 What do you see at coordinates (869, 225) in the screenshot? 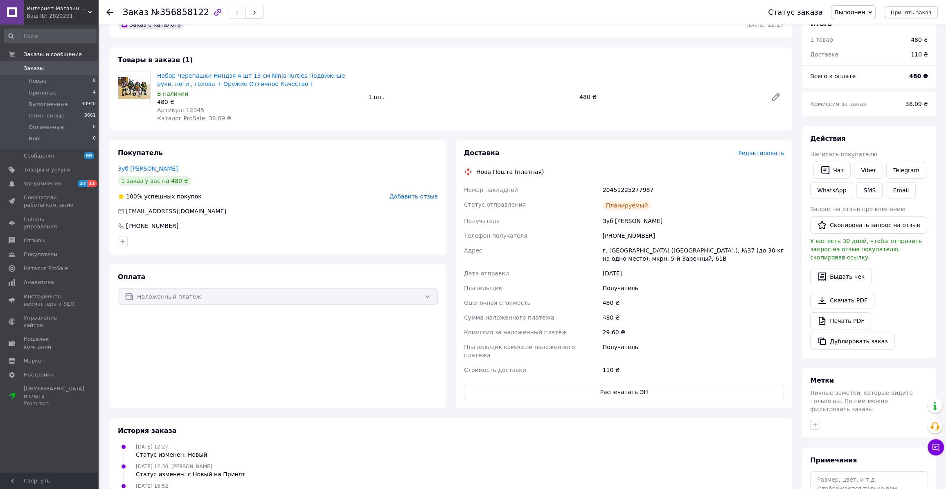
I see `button: Скопировать запрос на отзыв` at bounding box center [869, 225].